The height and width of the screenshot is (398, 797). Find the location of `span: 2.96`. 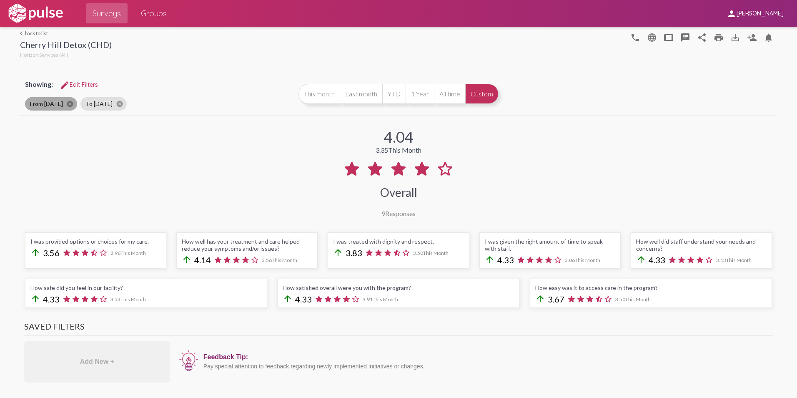

span: 2.96 is located at coordinates (128, 253).